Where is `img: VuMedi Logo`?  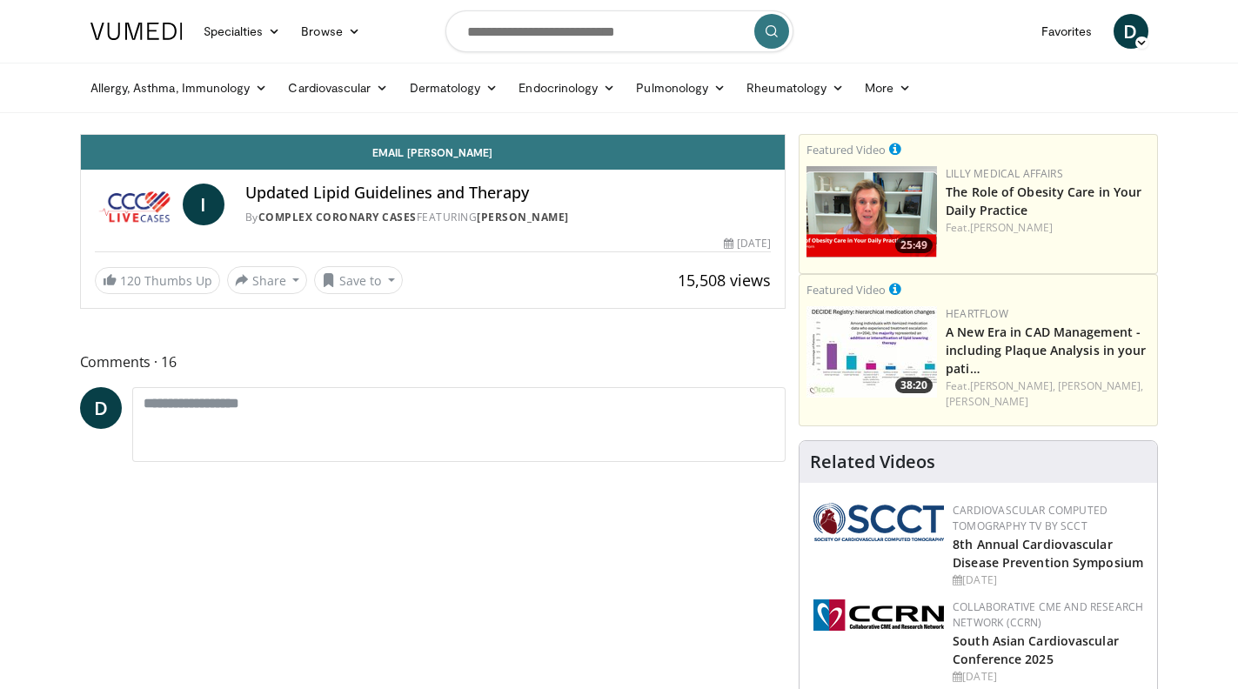
img: VuMedi Logo is located at coordinates (137, 31).